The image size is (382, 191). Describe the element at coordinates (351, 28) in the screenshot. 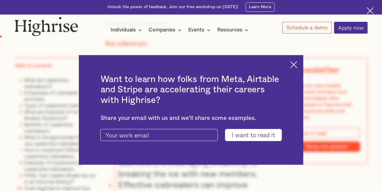

I see `a: Apply now` at that location.